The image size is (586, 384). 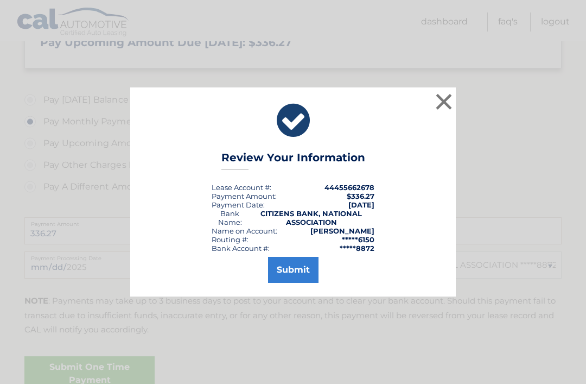 What do you see at coordinates (311, 218) in the screenshot?
I see `strong: CITIZENS BANK, NATIONAL ASSOCIATION` at bounding box center [311, 218].